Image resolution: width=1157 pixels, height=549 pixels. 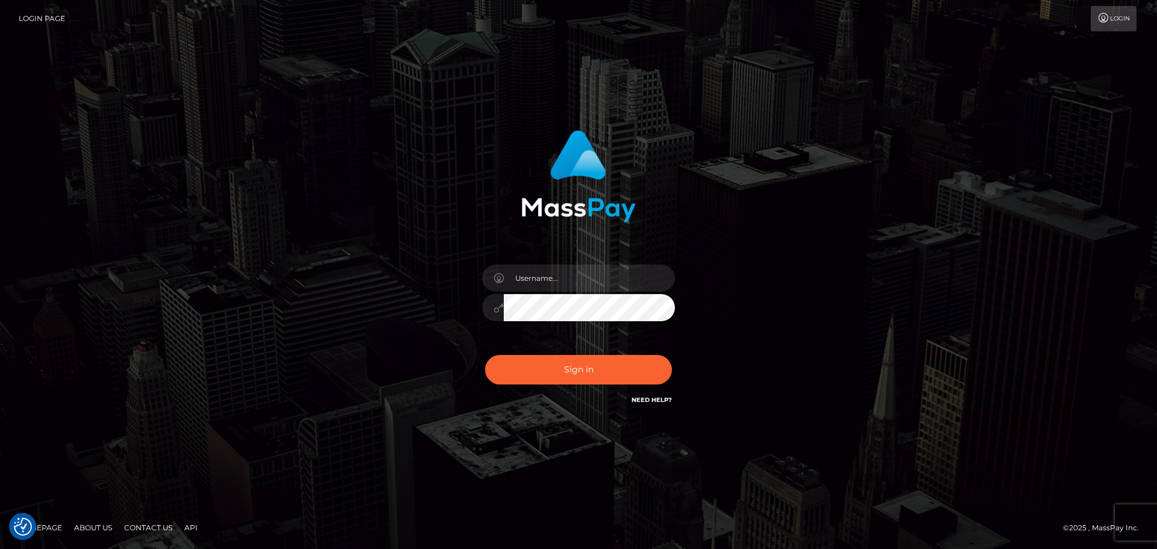 What do you see at coordinates (652, 400) in the screenshot?
I see `a: Need Help?` at bounding box center [652, 400].